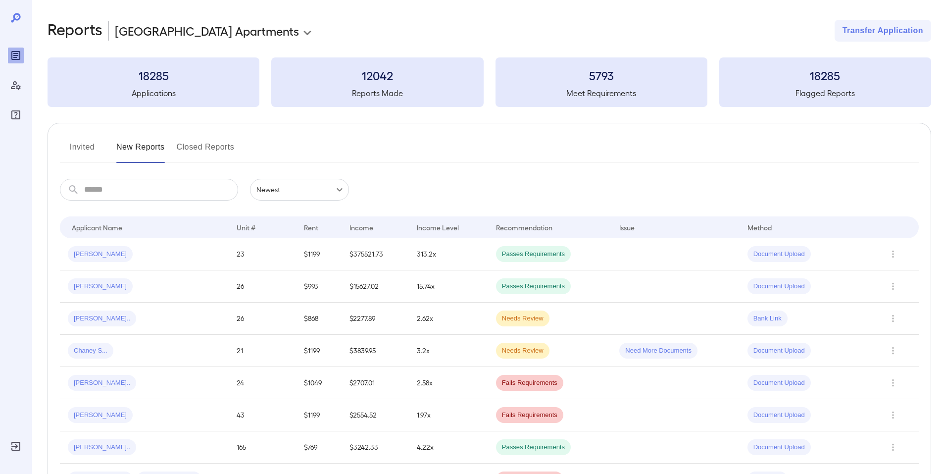 Image resolution: width=943 pixels, height=474 pixels. What do you see at coordinates (141, 151) in the screenshot?
I see `button: New Reports` at bounding box center [141, 151].